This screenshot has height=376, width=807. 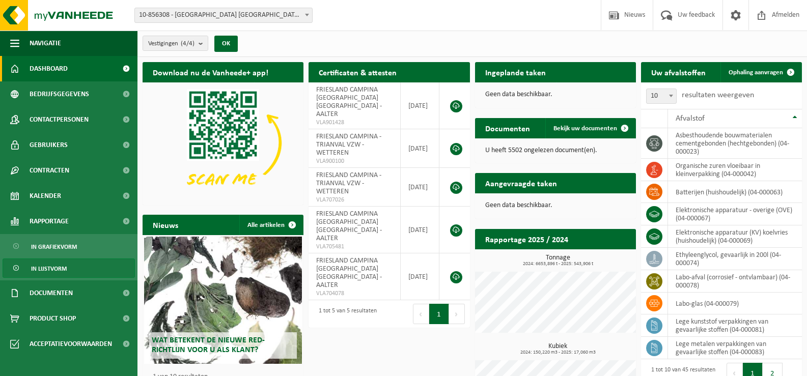 What do you see at coordinates (52, 319) in the screenshot?
I see `span: Product Shop` at bounding box center [52, 319].